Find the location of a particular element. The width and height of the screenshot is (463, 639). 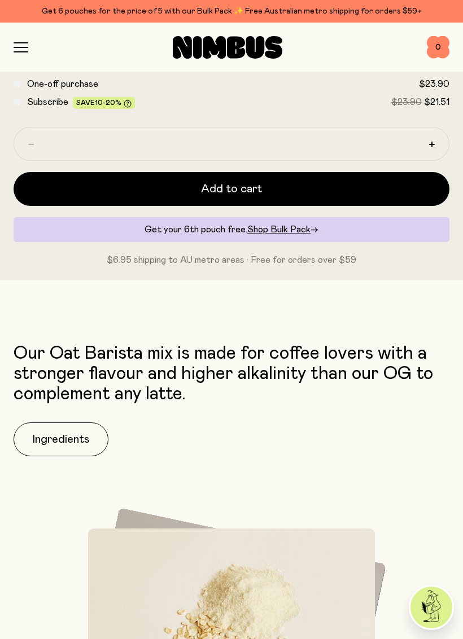

button: 0 is located at coordinates (438, 47).